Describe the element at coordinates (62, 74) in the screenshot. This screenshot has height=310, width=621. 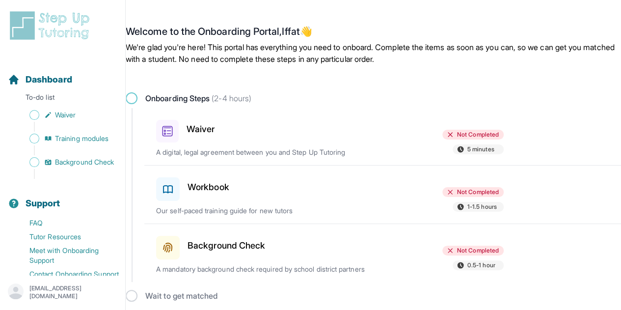
I see `button: Dashboard` at that location.